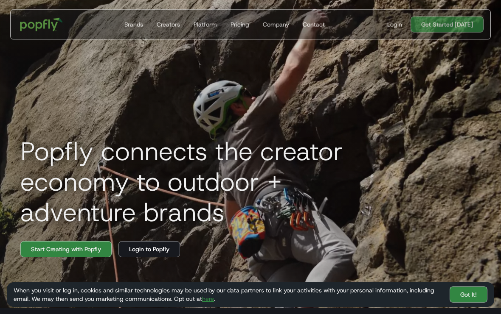 The image size is (501, 314). Describe the element at coordinates (314, 25) in the screenshot. I see `a: Contact` at that location.